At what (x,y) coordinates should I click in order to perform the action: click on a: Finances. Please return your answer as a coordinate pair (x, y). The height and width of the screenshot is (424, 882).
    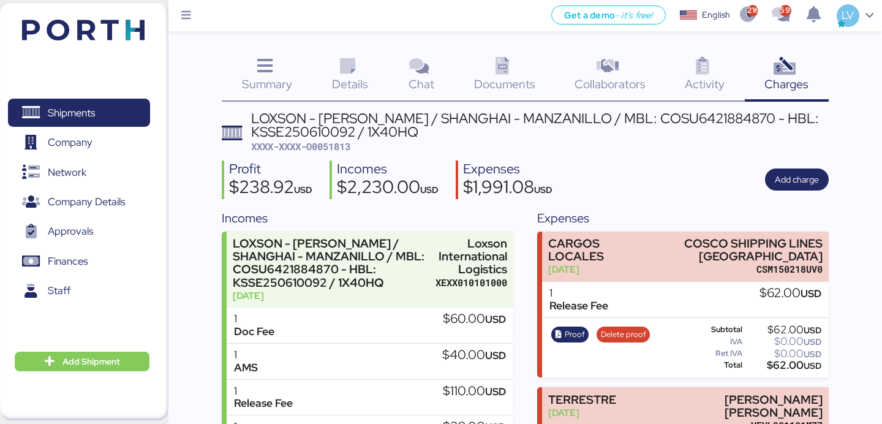
    Looking at the image, I should click on (79, 262).